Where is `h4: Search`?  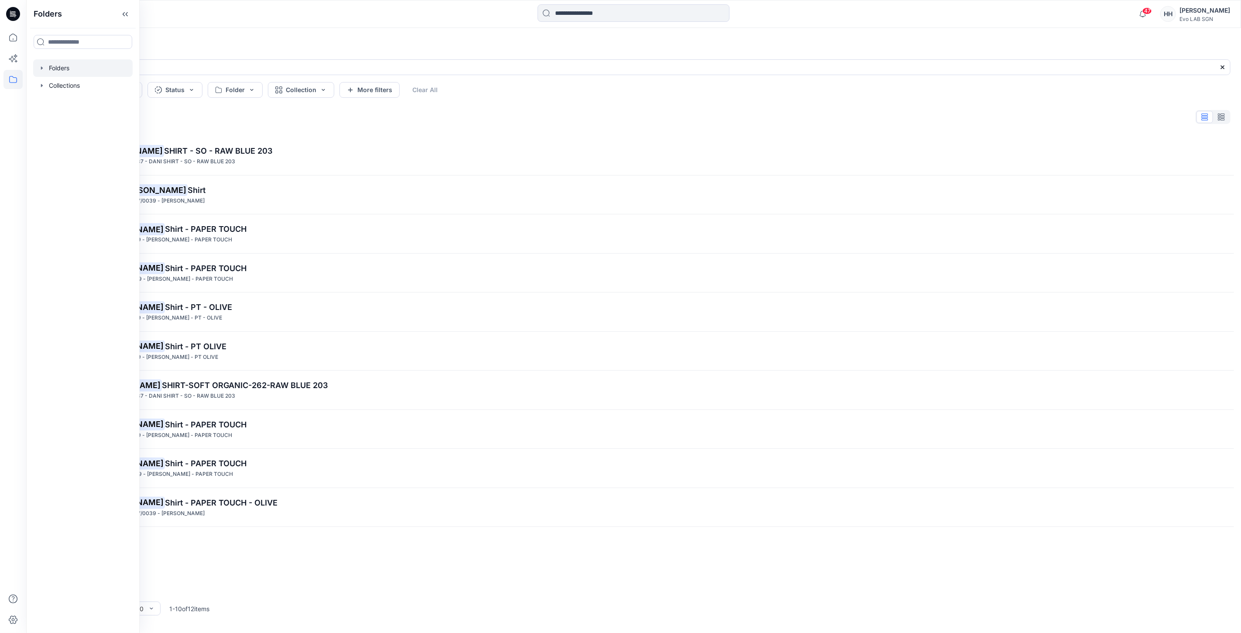
h4: Search is located at coordinates (634, 47).